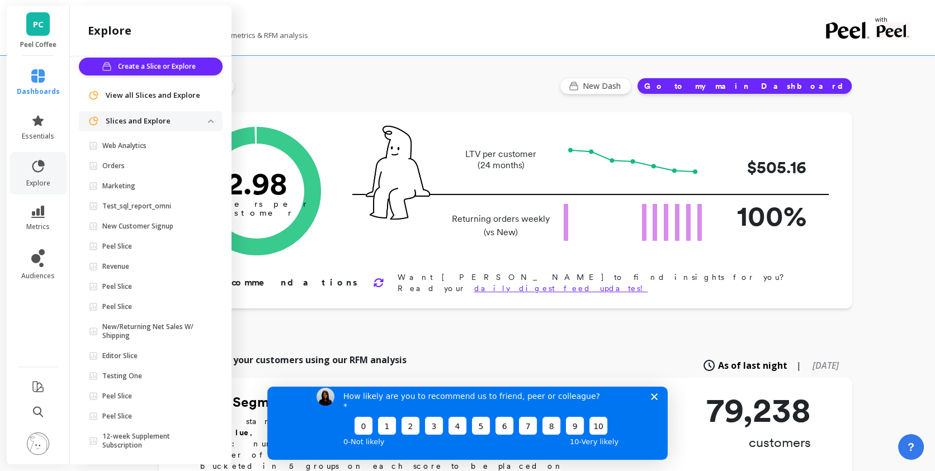 This screenshot has width=935, height=471. What do you see at coordinates (136, 206) in the screenshot?
I see `p: Test_sql_report_omni` at bounding box center [136, 206].